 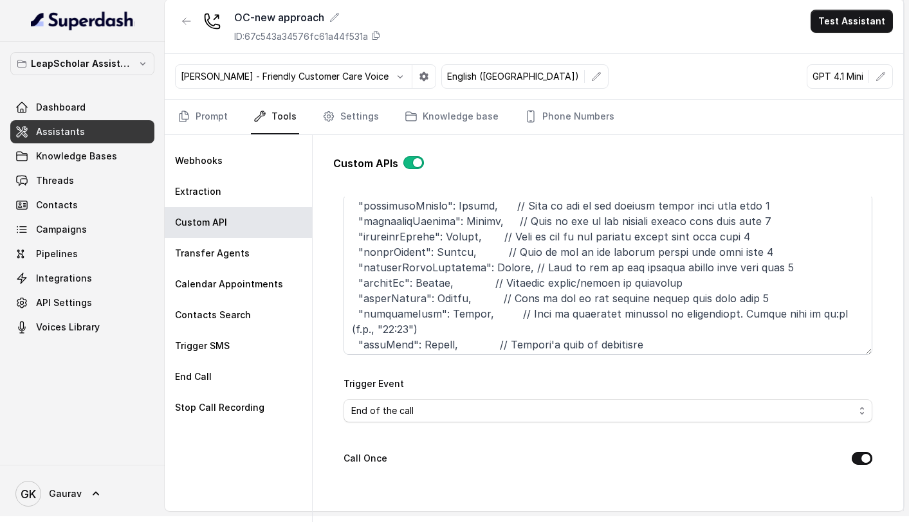 What do you see at coordinates (307, 17) in the screenshot?
I see `div: OC-new approach` at bounding box center [307, 17].